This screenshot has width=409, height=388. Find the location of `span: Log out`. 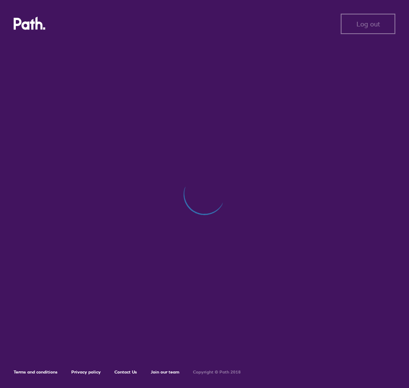

span: Log out is located at coordinates (368, 24).